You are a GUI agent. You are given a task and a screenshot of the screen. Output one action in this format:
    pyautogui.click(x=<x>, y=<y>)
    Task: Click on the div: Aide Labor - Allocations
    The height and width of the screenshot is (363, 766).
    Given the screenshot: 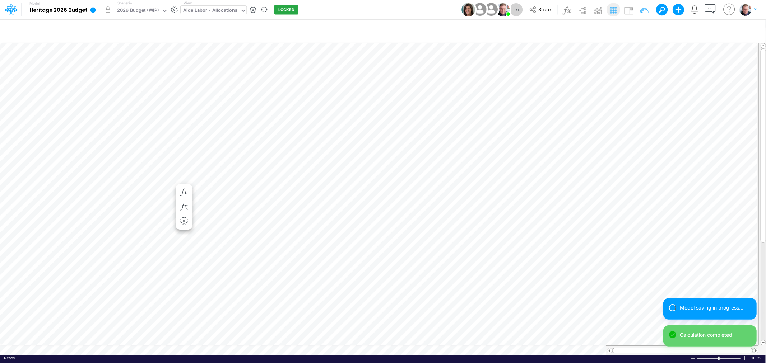 What is the action you would take?
    pyautogui.click(x=210, y=11)
    